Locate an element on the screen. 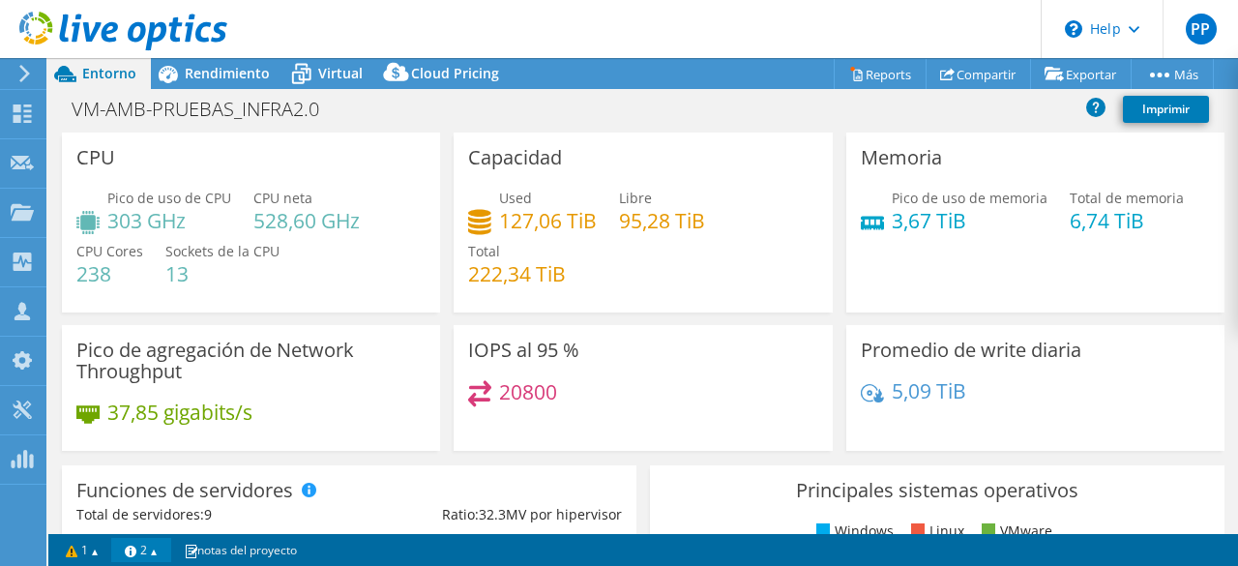  h4: 13 is located at coordinates (222, 274).